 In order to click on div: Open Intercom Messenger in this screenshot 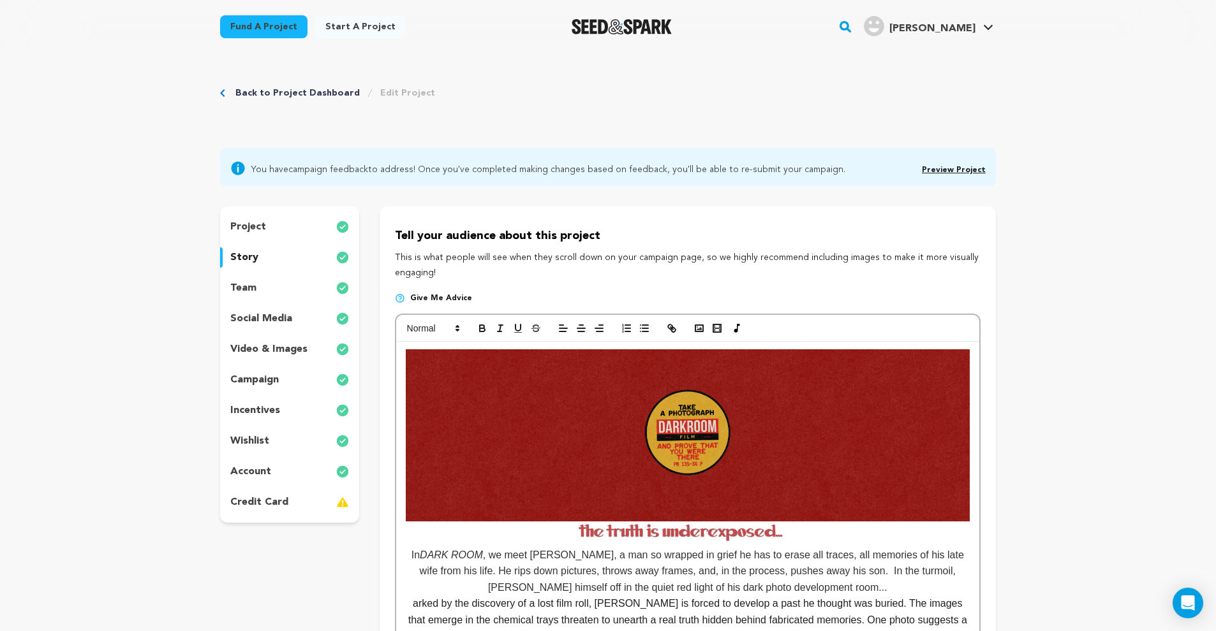, I will do `click(1188, 603)`.